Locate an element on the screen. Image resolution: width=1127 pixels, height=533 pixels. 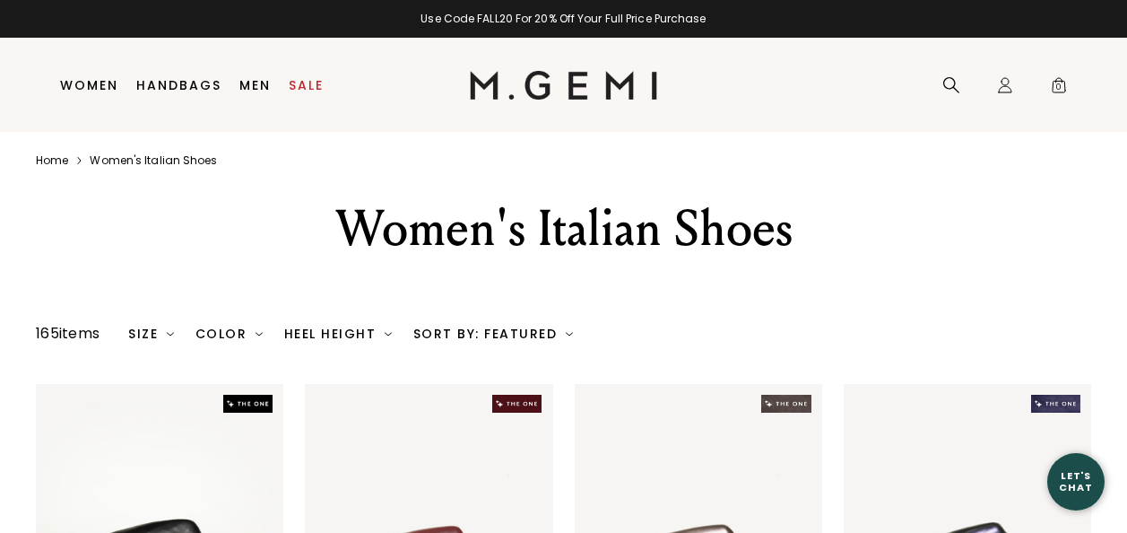
div: Size is located at coordinates (151, 334).